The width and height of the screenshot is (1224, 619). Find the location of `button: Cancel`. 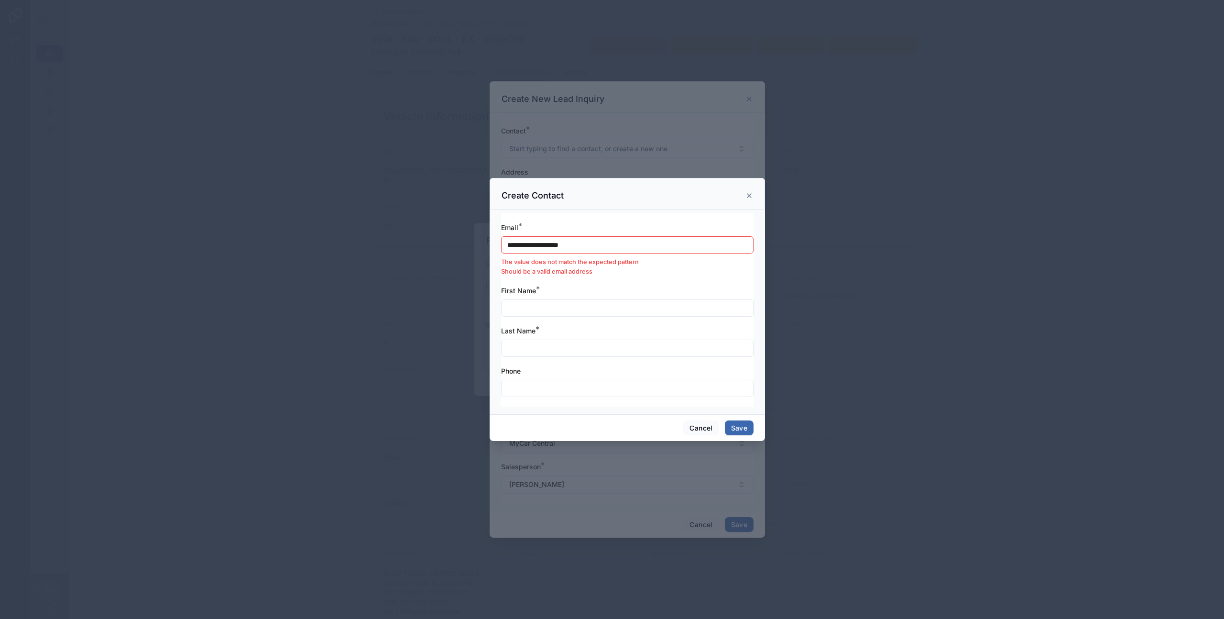

button: Cancel is located at coordinates (701, 428).